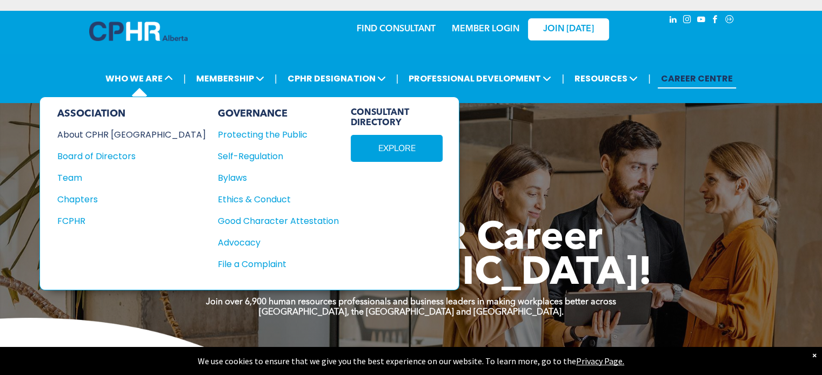 This screenshot has height=375, width=822. I want to click on img: A blue and white logo for cp alberta, so click(138, 31).